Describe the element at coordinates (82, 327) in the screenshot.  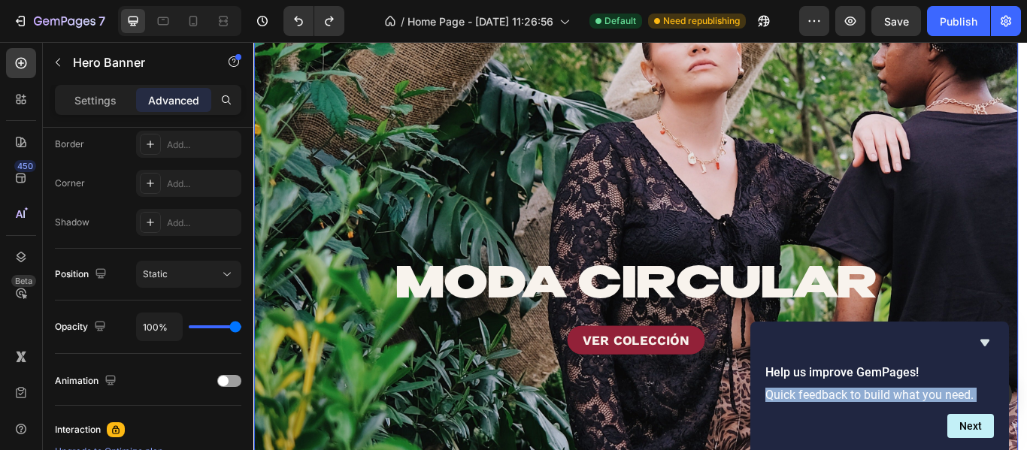
I see `div: Opacity` at that location.